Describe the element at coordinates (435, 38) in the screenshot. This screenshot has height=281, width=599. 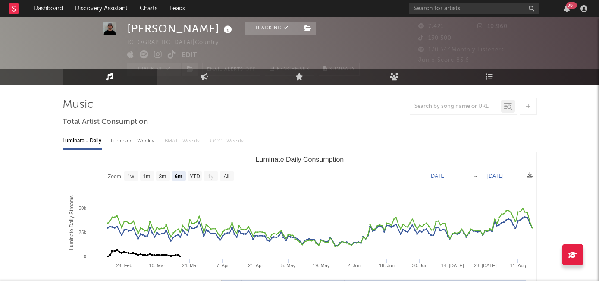
I see `span: 130,500` at that location.